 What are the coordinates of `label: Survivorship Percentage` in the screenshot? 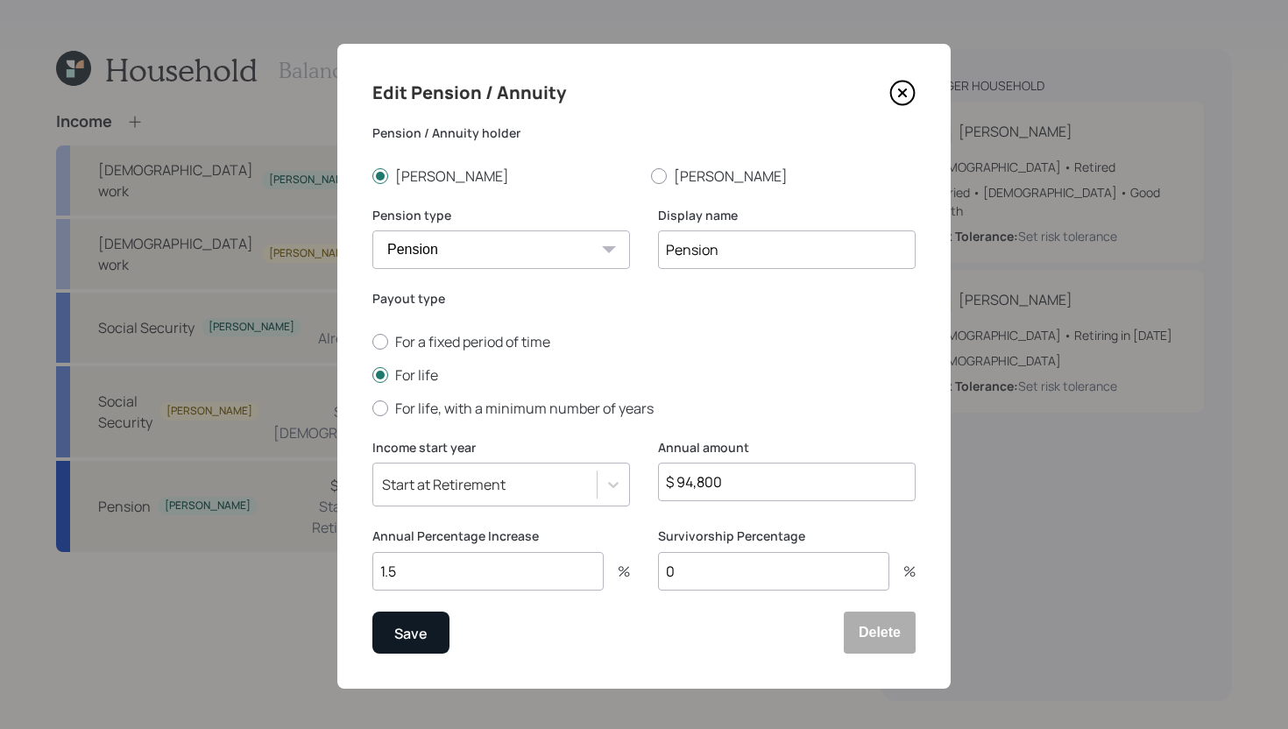 It's located at (787, 536).